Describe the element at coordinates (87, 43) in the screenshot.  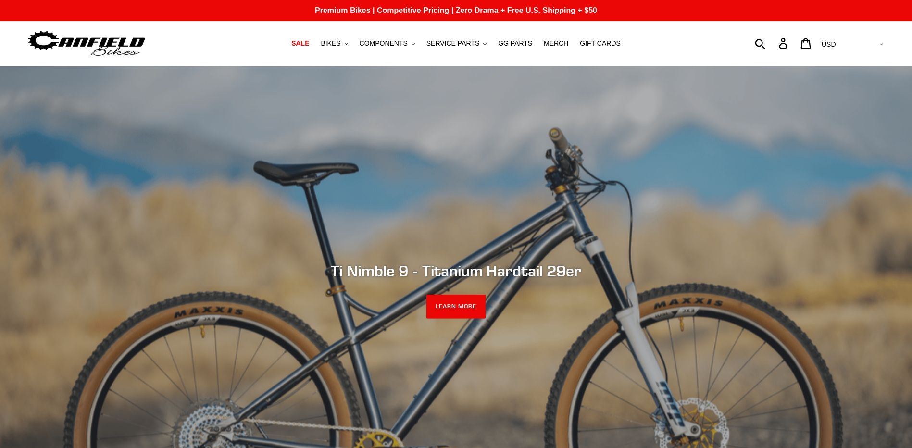
I see `img: Canfield Bikes` at that location.